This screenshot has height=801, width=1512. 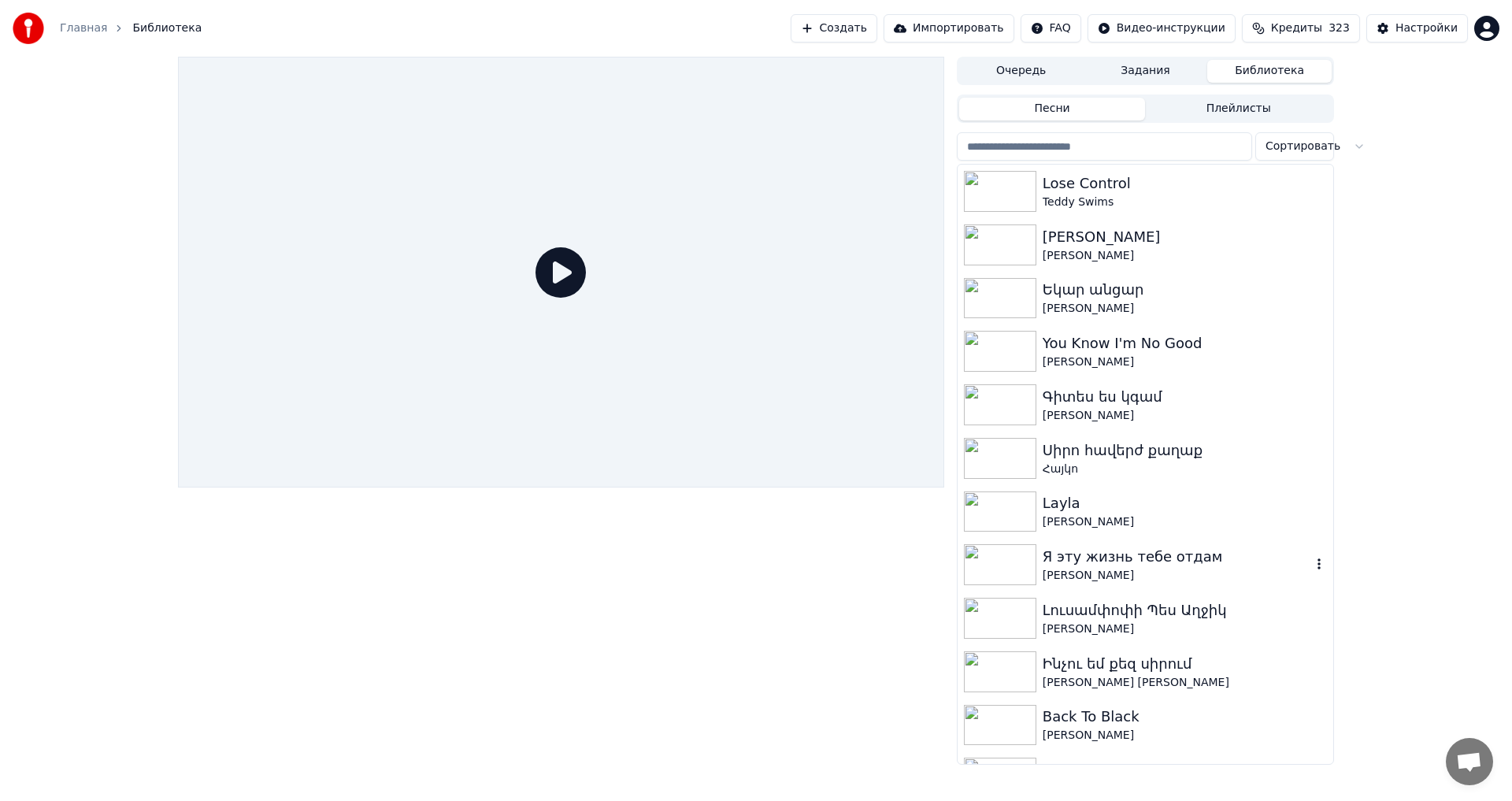 What do you see at coordinates (1184, 504) in the screenshot?
I see `div: Layla` at bounding box center [1184, 504].